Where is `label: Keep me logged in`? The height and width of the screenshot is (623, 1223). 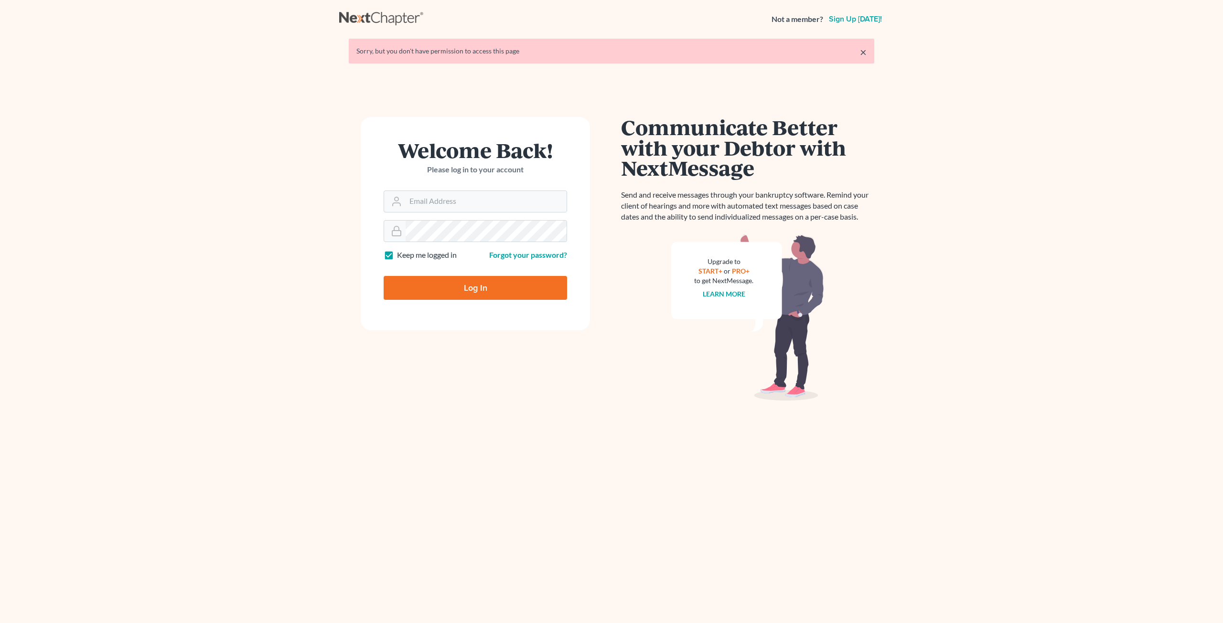
label: Keep me logged in is located at coordinates (427, 255).